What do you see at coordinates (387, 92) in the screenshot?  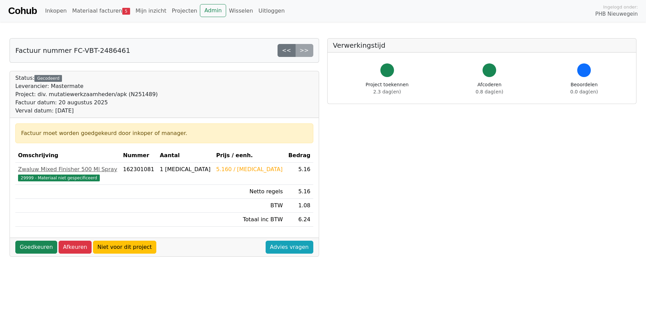 I see `span: 2.3 dag(en)` at bounding box center [387, 92].